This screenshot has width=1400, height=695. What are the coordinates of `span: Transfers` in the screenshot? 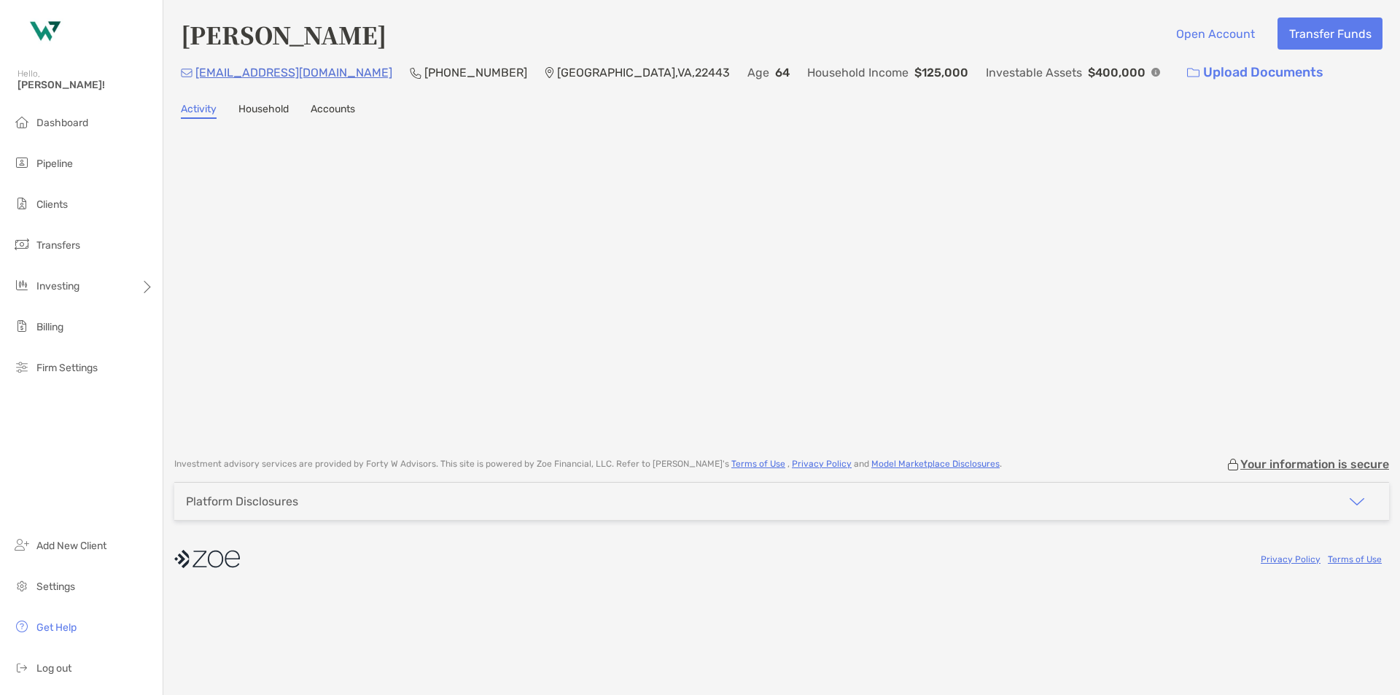 It's located at (58, 245).